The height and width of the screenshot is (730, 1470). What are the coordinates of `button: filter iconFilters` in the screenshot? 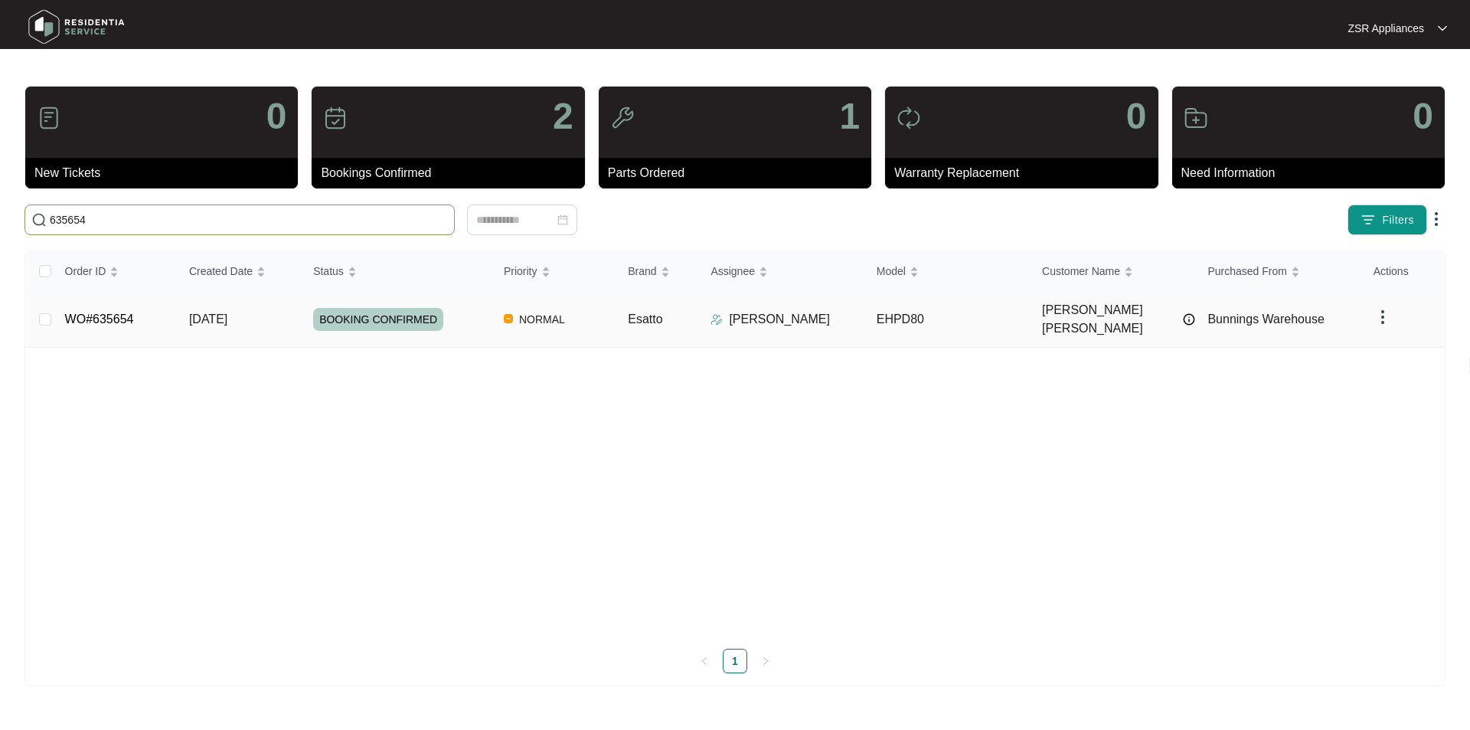 It's located at (1388, 220).